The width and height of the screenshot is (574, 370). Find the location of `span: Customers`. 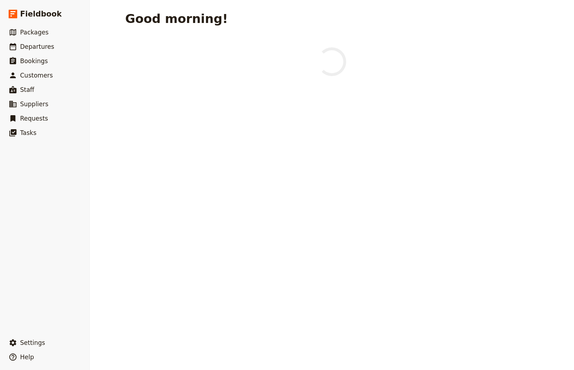

span: Customers is located at coordinates (36, 75).